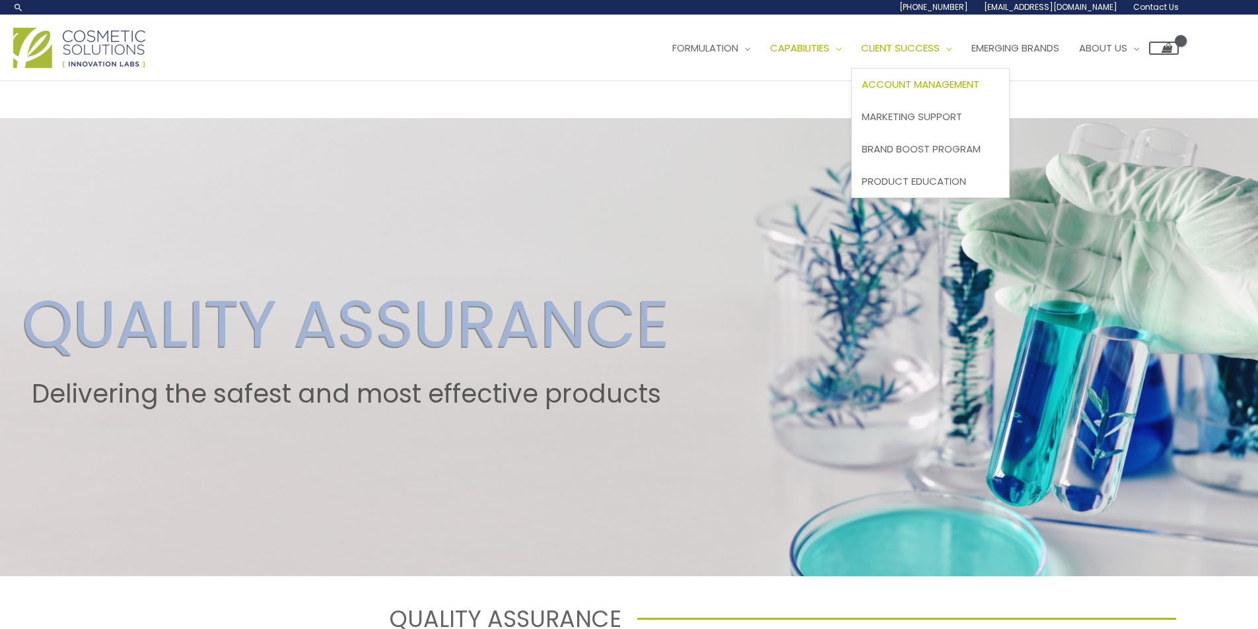 The image size is (1258, 629). What do you see at coordinates (806, 48) in the screenshot?
I see `a: Capabilities` at bounding box center [806, 48].